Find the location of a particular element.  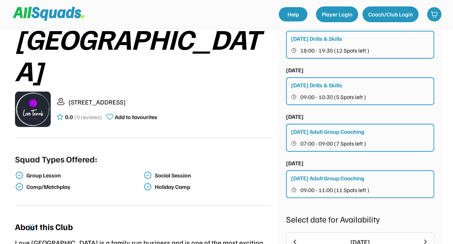

span: 07:00 - 09:00 (7 Spots left ) is located at coordinates (333, 143).